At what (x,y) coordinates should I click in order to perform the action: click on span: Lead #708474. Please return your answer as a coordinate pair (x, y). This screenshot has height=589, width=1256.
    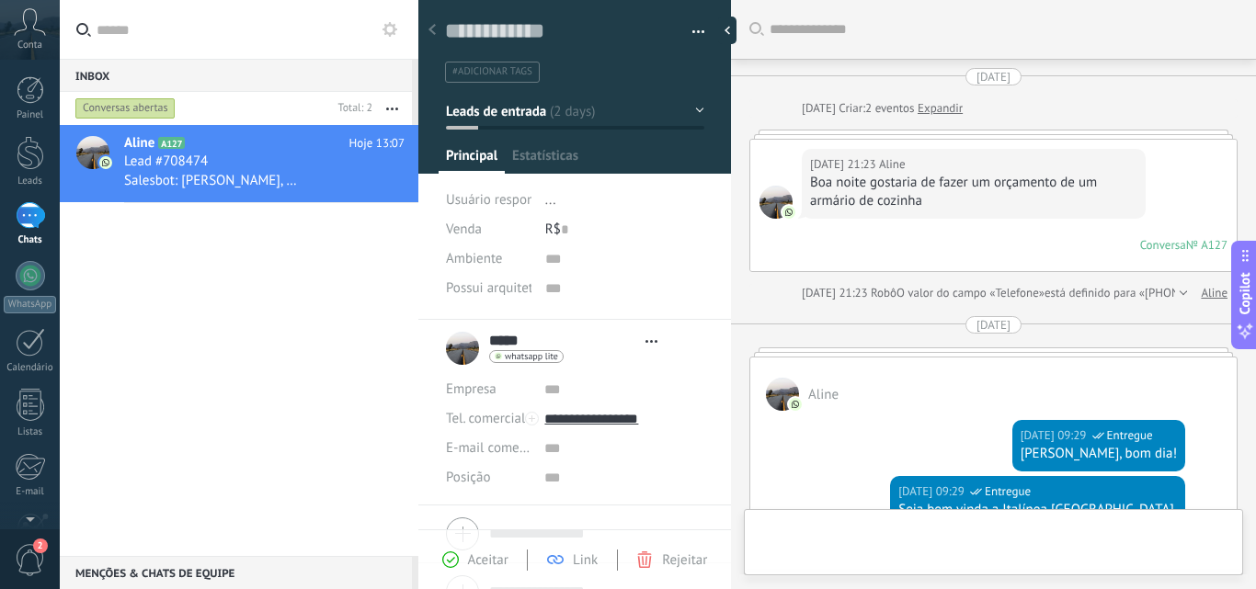
    Looking at the image, I should click on (165, 162).